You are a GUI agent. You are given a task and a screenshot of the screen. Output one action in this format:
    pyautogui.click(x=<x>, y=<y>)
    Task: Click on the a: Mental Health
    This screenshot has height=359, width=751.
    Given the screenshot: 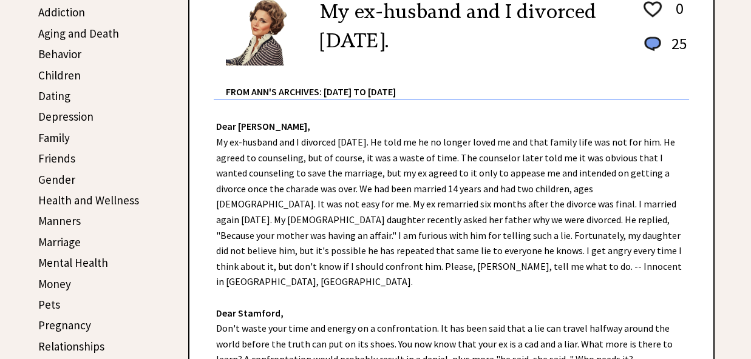 What is the action you would take?
    pyautogui.click(x=73, y=263)
    